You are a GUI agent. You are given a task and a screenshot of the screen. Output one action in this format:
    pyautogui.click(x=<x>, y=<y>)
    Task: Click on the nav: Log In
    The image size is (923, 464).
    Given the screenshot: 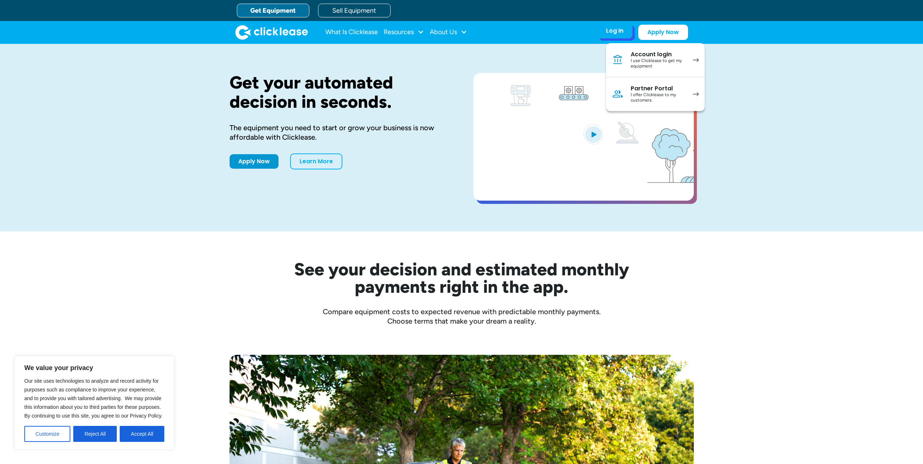 What is the action you would take?
    pyautogui.click(x=655, y=77)
    